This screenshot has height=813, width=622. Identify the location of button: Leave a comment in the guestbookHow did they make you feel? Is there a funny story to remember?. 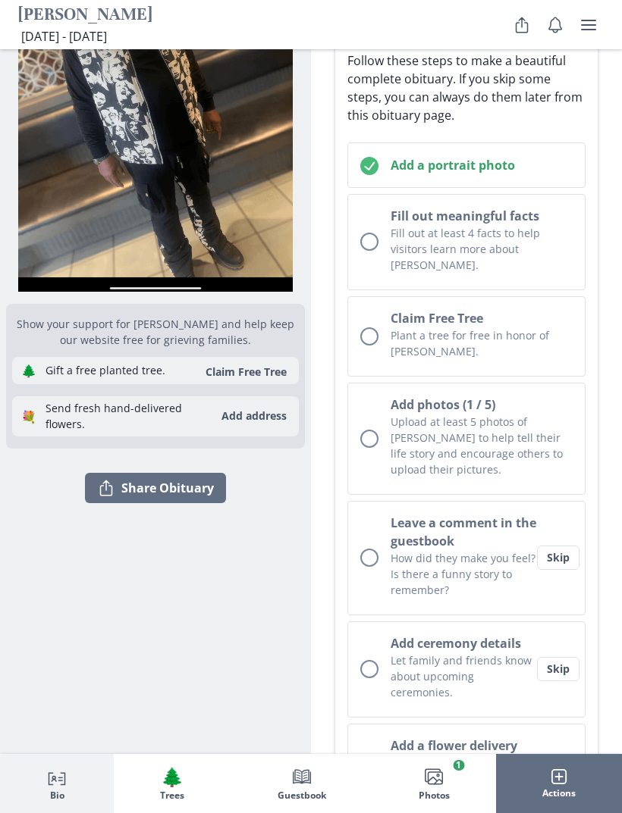
(466, 558).